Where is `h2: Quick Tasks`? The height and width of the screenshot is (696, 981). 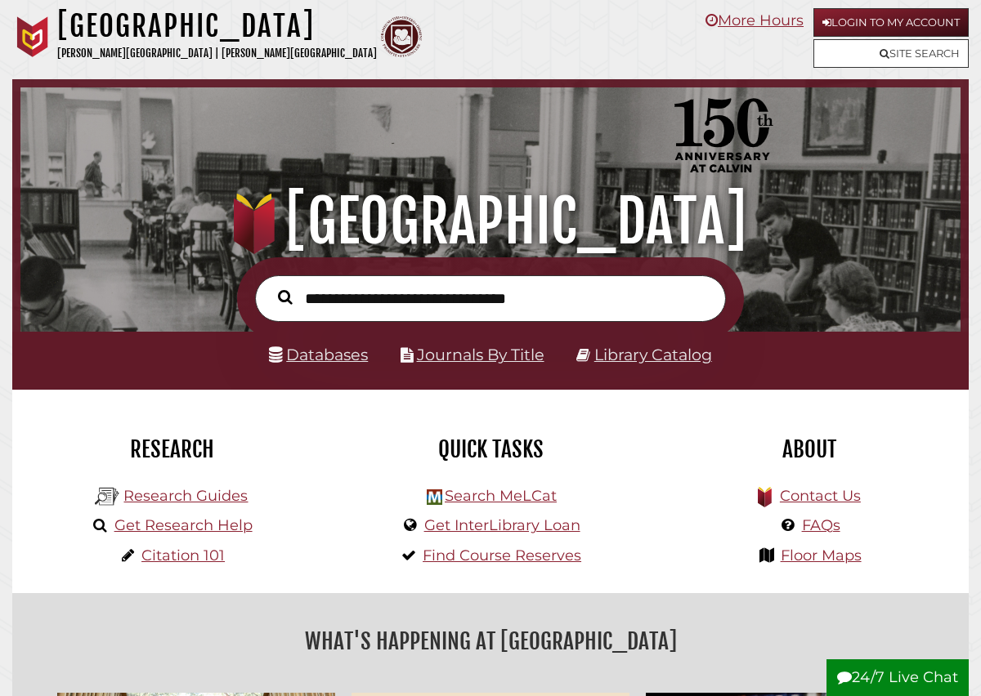 h2: Quick Tasks is located at coordinates (490, 450).